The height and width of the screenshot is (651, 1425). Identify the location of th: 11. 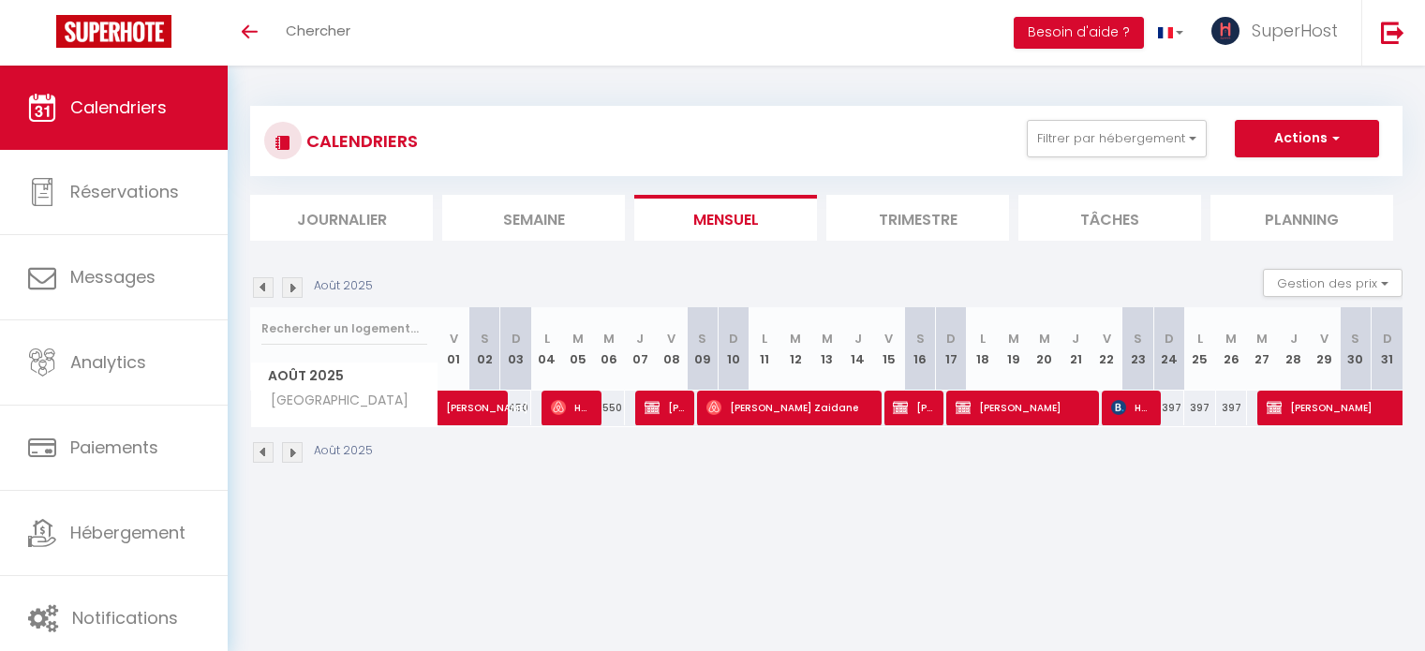
(764, 348).